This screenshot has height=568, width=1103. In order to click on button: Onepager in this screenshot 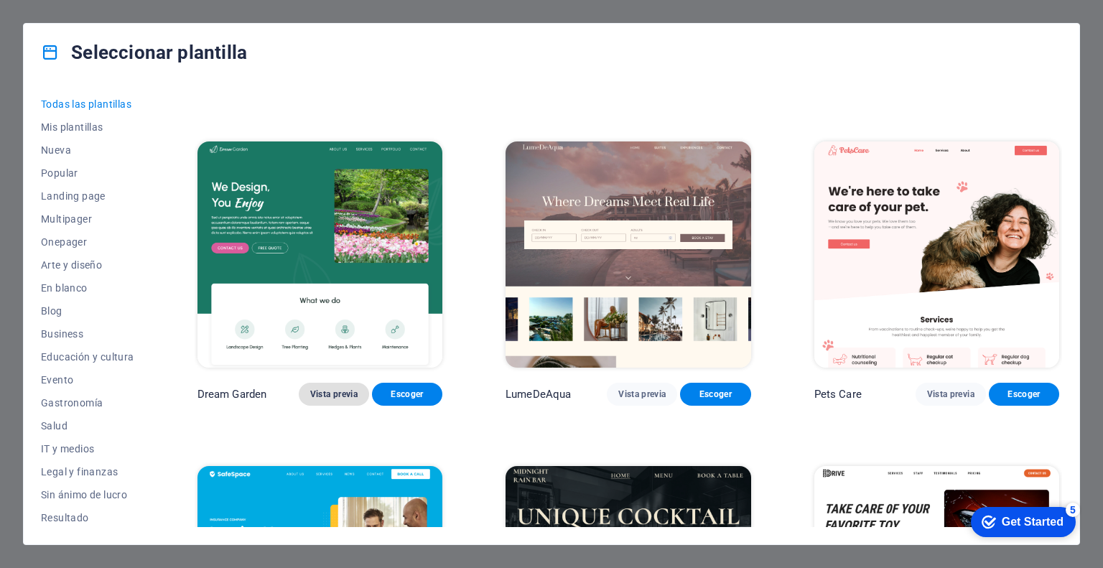, I will do `click(88, 242)`.